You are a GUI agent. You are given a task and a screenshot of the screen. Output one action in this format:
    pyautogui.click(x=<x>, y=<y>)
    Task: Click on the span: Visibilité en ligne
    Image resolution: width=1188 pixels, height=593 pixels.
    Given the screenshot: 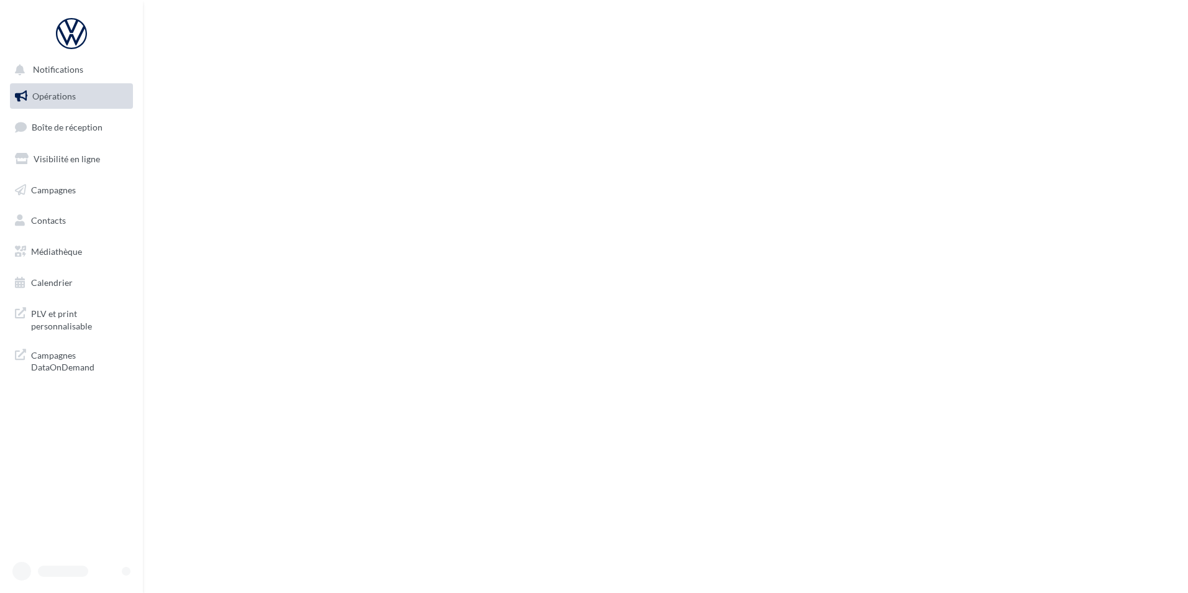 What is the action you would take?
    pyautogui.click(x=66, y=158)
    